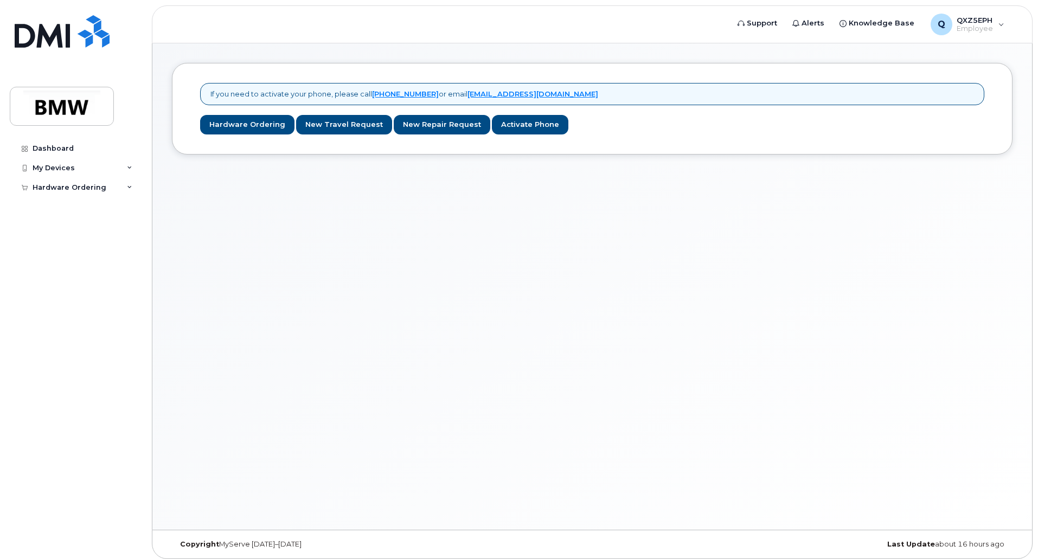 The width and height of the screenshot is (1038, 559). What do you see at coordinates (442, 125) in the screenshot?
I see `a: New Repair Request` at bounding box center [442, 125].